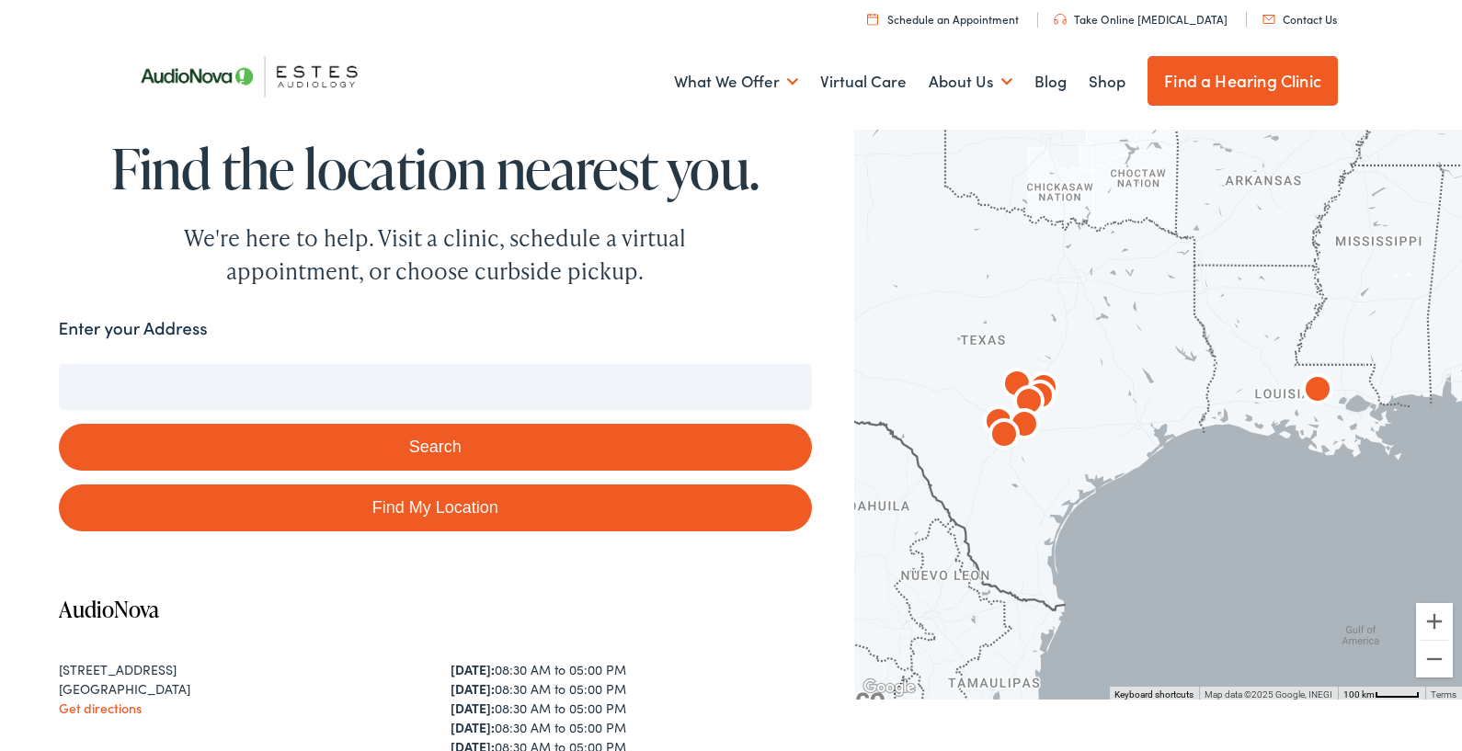 The height and width of the screenshot is (751, 1462). What do you see at coordinates (1359, 694) in the screenshot?
I see `span: 100 km` at bounding box center [1359, 694].